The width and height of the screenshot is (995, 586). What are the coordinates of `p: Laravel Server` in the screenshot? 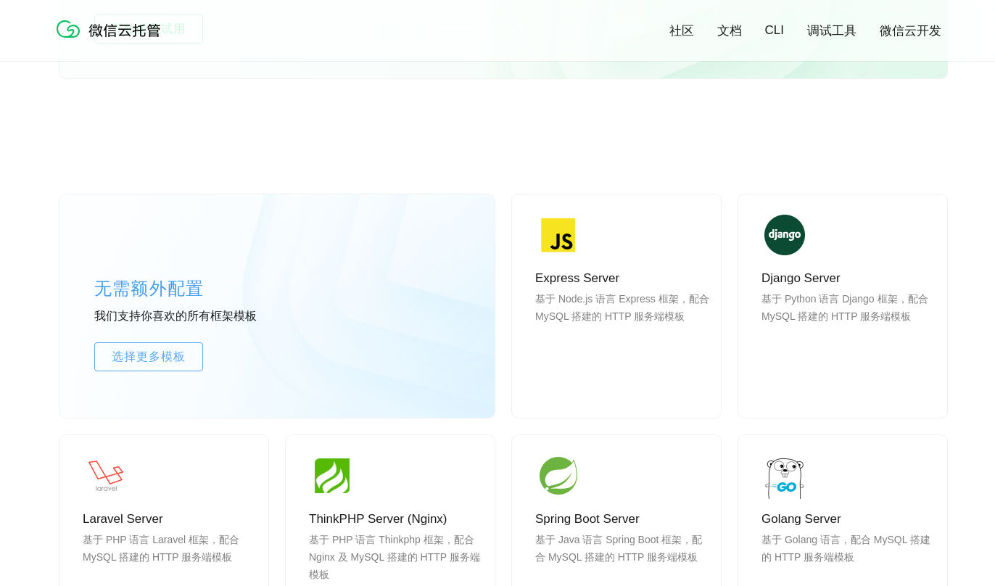 It's located at (170, 519).